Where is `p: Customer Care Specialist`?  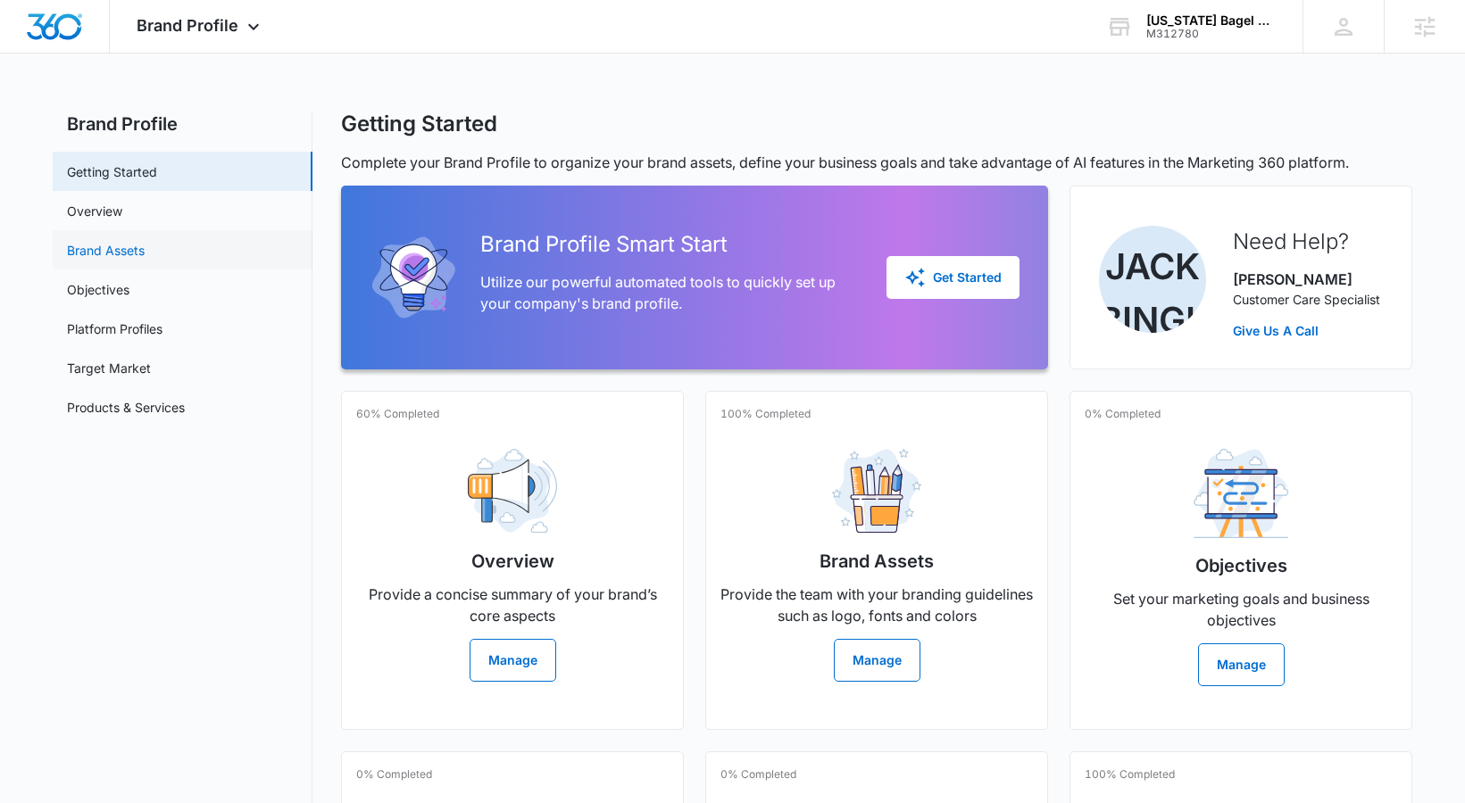 p: Customer Care Specialist is located at coordinates (1306, 299).